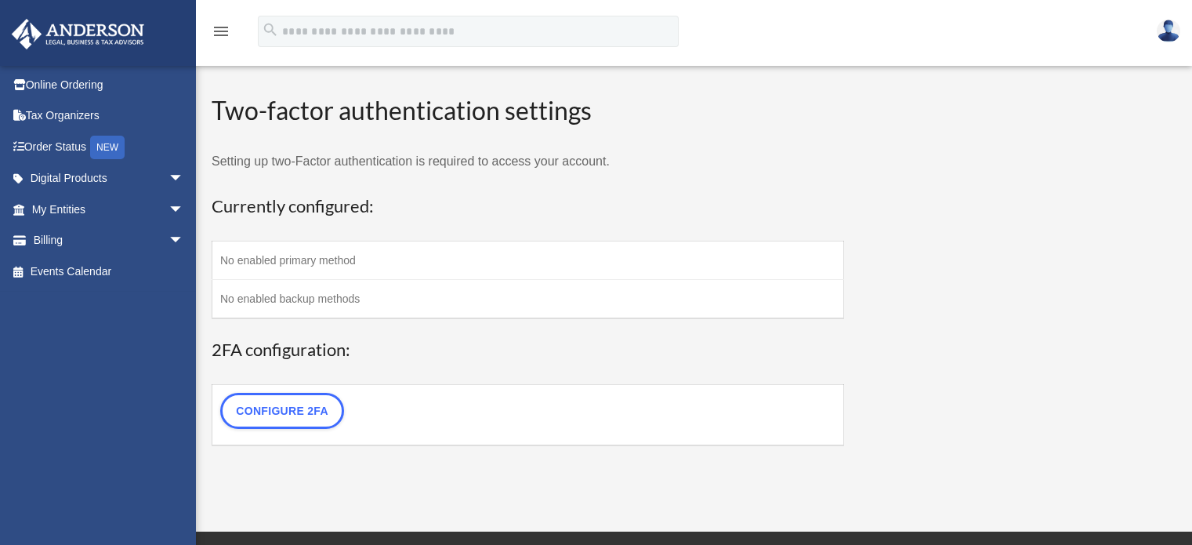 This screenshot has height=545, width=1192. I want to click on a: Configure 2FA, so click(282, 411).